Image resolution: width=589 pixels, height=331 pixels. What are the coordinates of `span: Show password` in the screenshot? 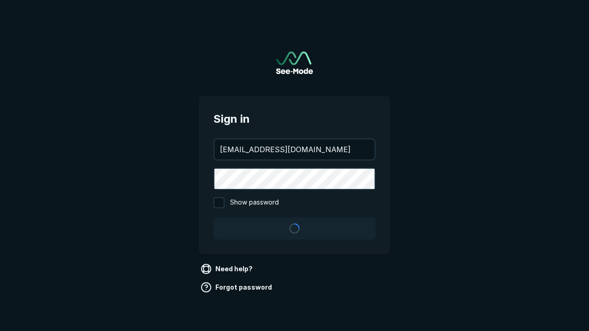 It's located at (254, 203).